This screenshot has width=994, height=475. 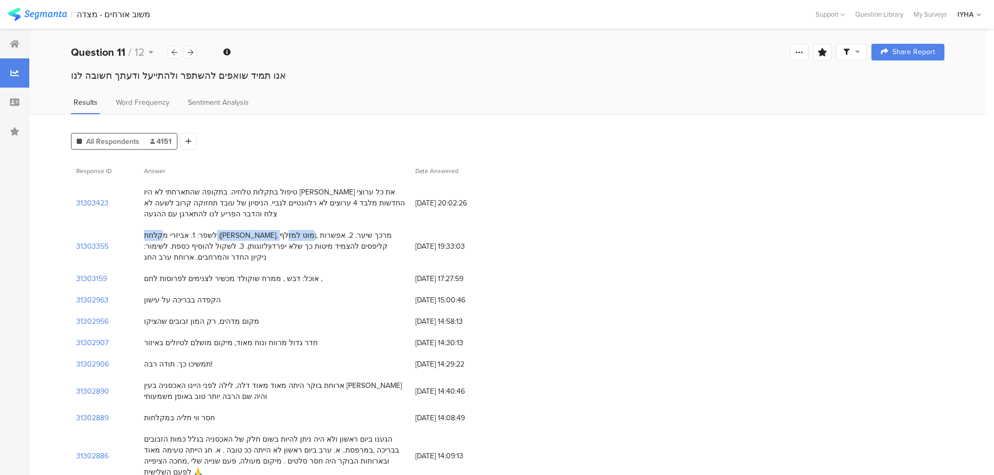 What do you see at coordinates (92, 300) in the screenshot?
I see `section: 31302963` at bounding box center [92, 300].